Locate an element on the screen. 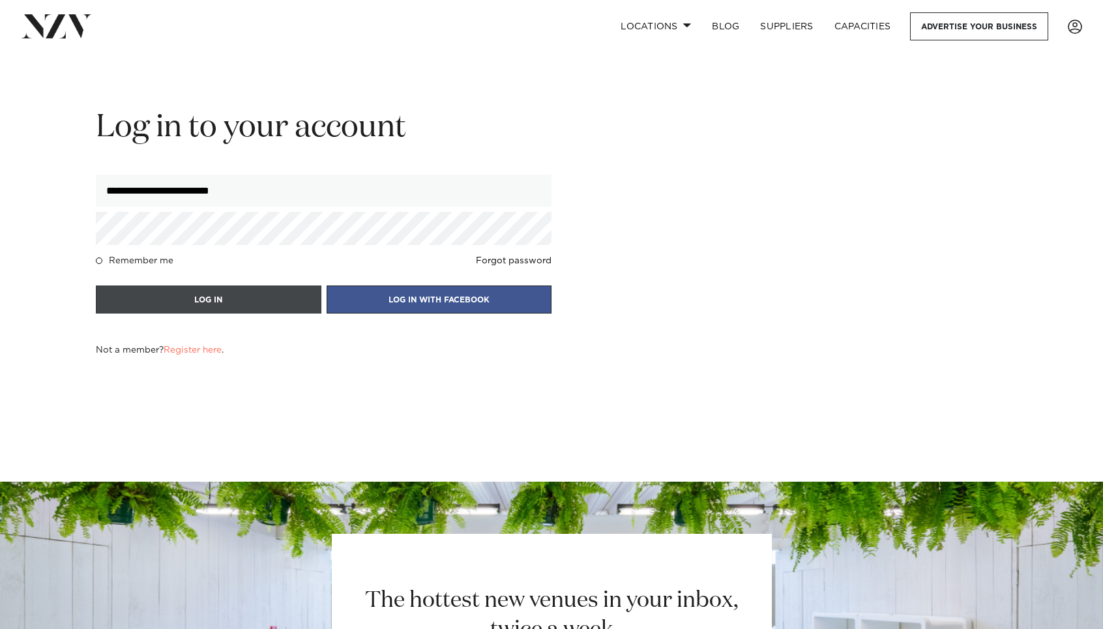 The width and height of the screenshot is (1103, 629). h4: Not a member? . is located at coordinates (160, 350).